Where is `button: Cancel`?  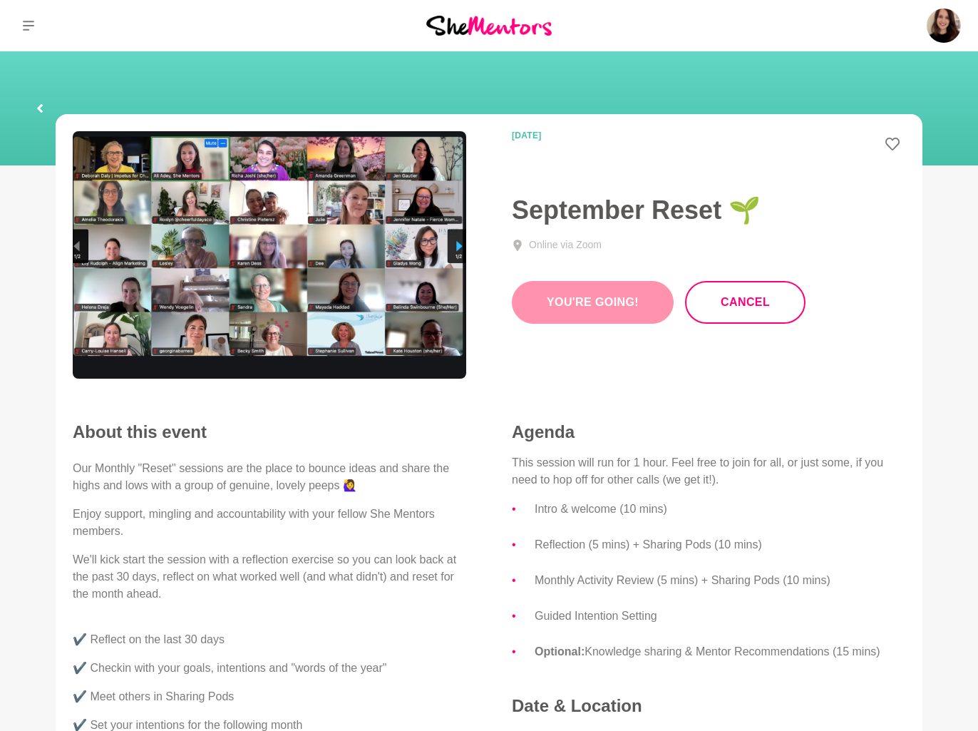 button: Cancel is located at coordinates (745, 302).